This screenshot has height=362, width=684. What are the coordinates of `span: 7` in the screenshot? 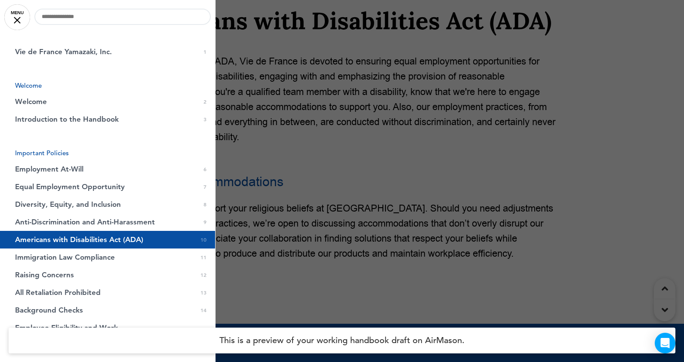 It's located at (205, 187).